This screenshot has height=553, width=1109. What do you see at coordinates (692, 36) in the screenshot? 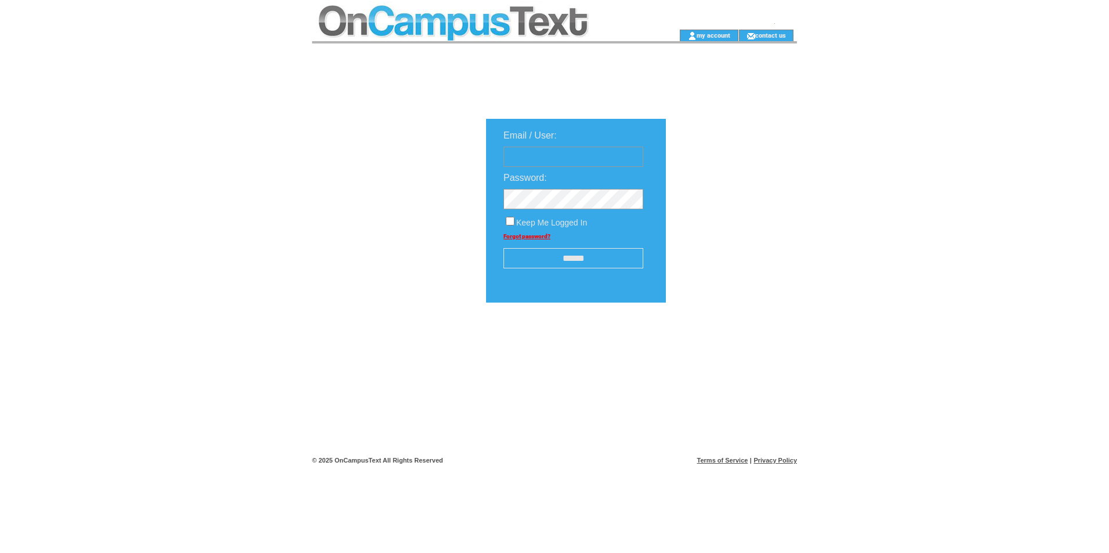
I see `img: account_icon.gif` at bounding box center [692, 36].